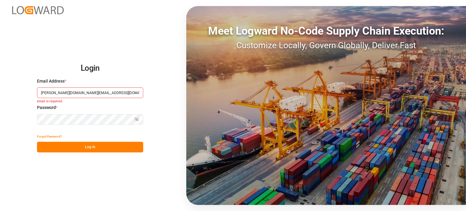 The image size is (466, 211). I want to click on img: Logward_new_orange.png, so click(38, 10).